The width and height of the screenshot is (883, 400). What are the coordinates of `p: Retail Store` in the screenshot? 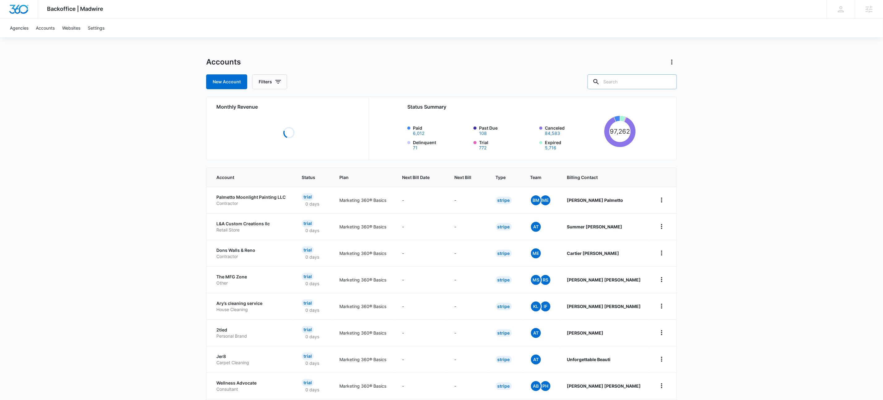 It's located at (251, 230).